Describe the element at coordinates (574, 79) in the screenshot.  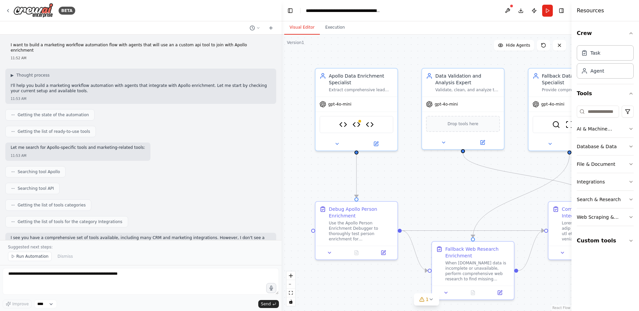
I see `div: Fallback Data Enrichment Specialist` at that location.